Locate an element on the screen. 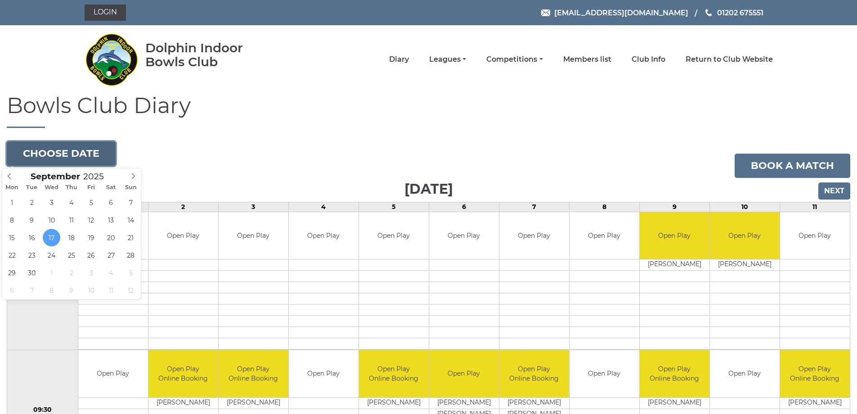 This screenshot has width=857, height=414. a: Club Info is located at coordinates (649, 59).